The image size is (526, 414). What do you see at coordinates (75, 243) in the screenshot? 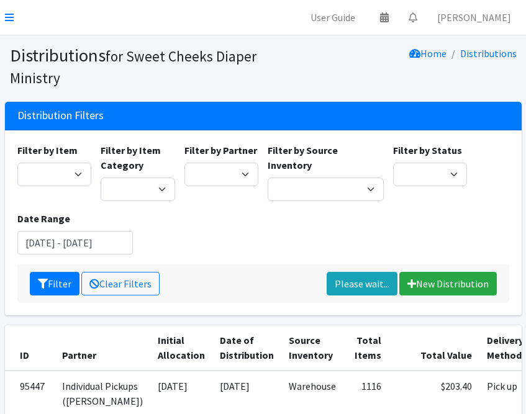
I see `input: January 1, 2011 - December 31, 2011` at bounding box center [75, 243].